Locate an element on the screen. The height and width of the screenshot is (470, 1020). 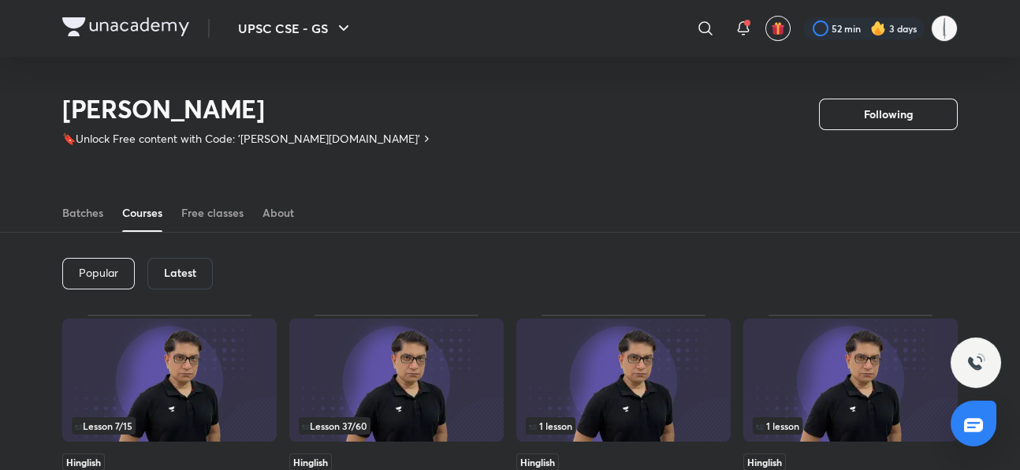
a: About is located at coordinates (278, 213).